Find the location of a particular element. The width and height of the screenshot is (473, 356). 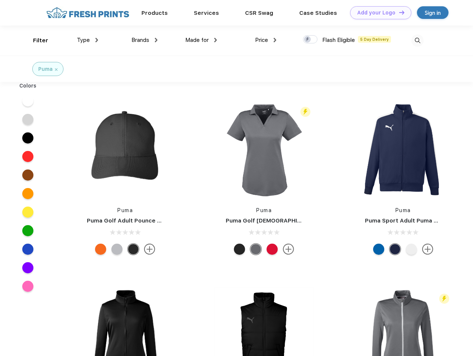

a: Puma Golf Adult Pounce Adjustable Cap is located at coordinates (144, 221).